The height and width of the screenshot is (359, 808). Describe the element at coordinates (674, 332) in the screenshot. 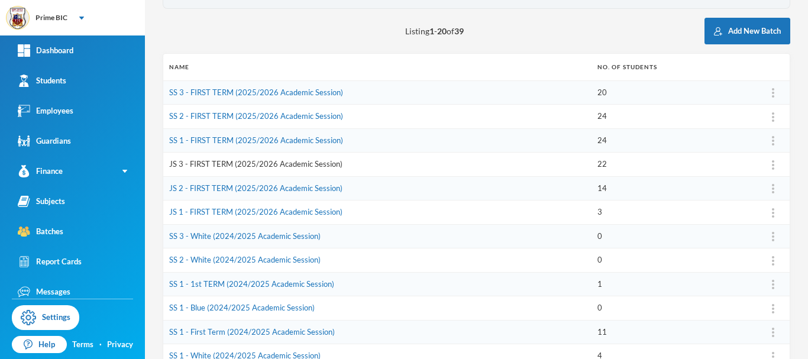

I see `td: 11` at that location.